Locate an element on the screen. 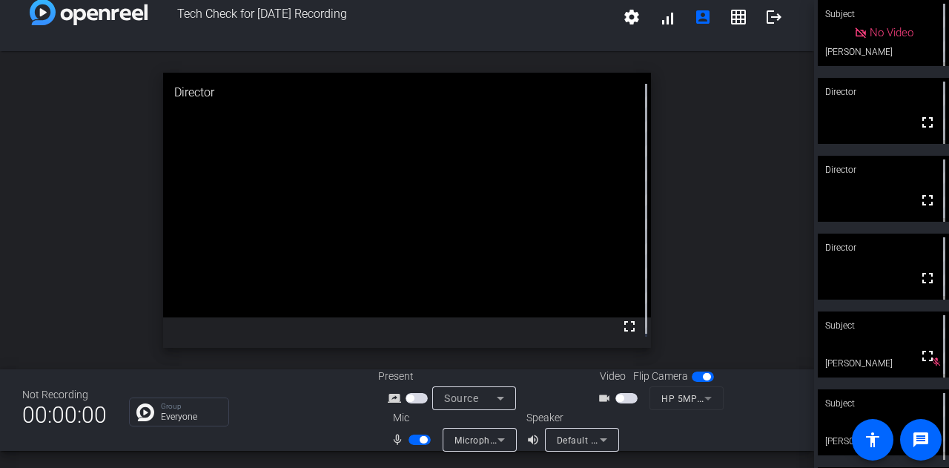 The height and width of the screenshot is (468, 949). mat-icon: screen_share_outline is located at coordinates (397, 398).